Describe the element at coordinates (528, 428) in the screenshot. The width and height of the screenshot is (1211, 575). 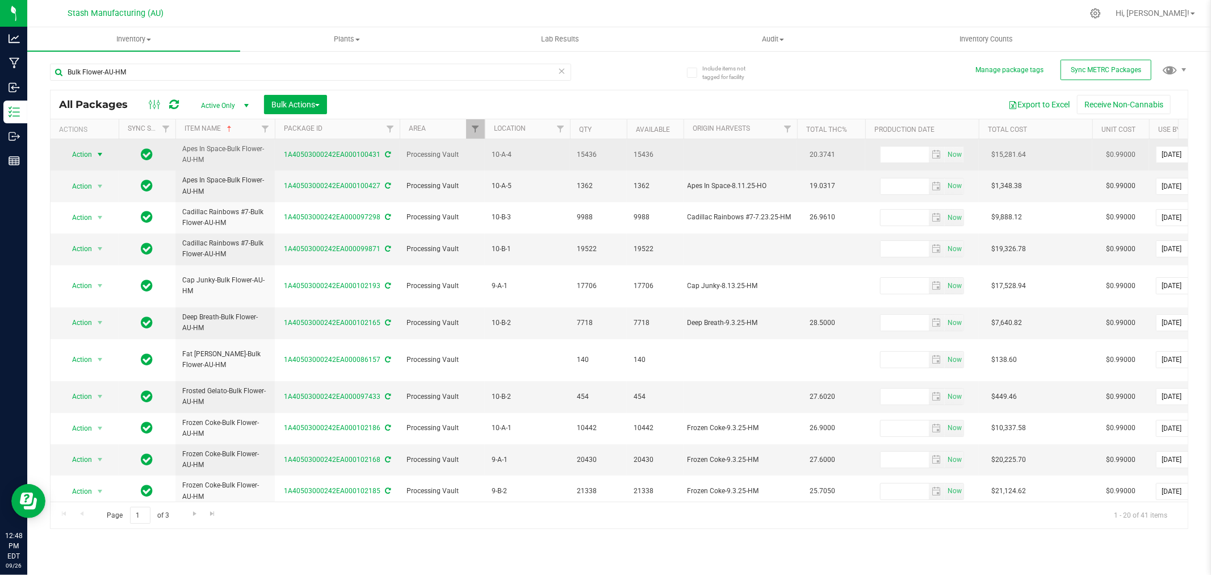
I see `span: 10-A-1` at that location.